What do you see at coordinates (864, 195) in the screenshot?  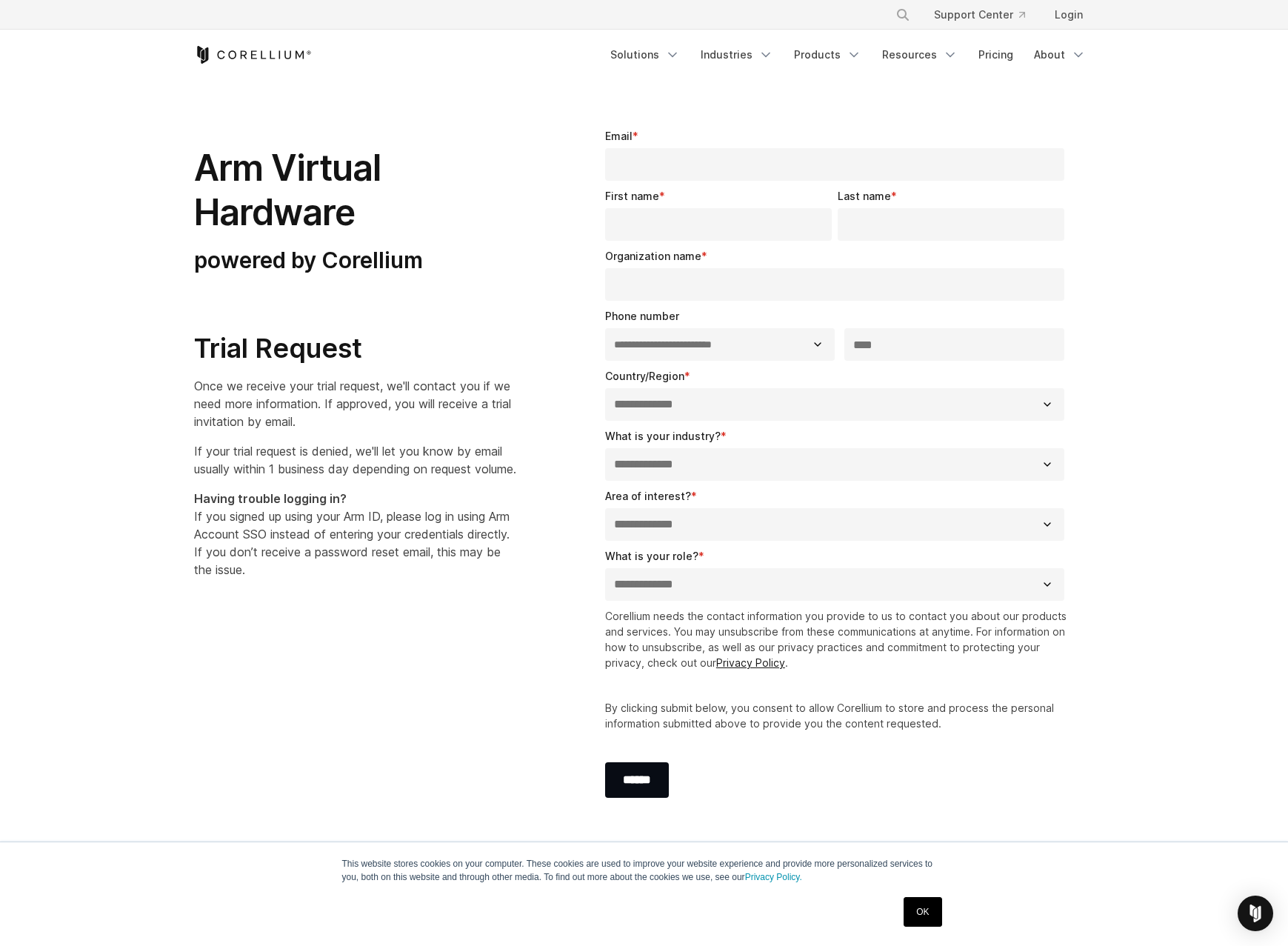 I see `span: Last name` at bounding box center [864, 195].